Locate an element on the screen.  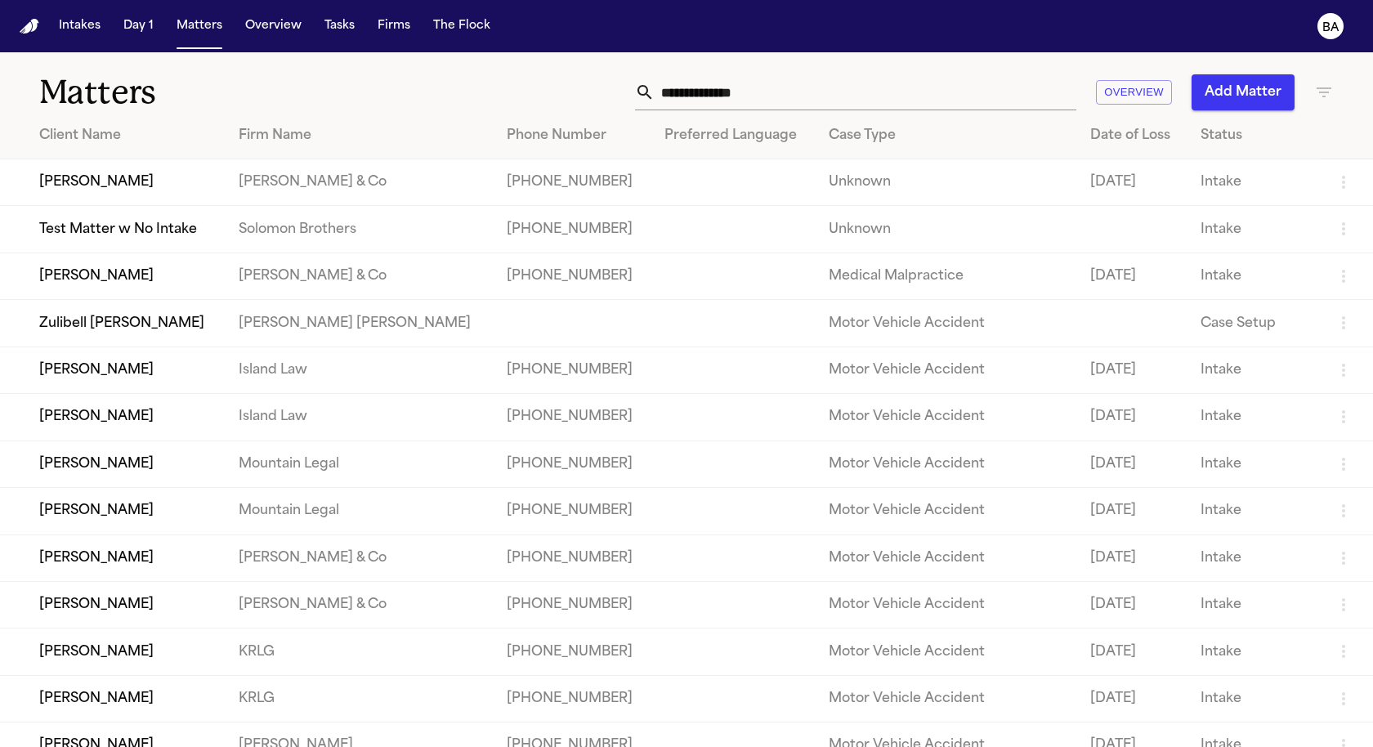
a: Firms is located at coordinates (394, 26).